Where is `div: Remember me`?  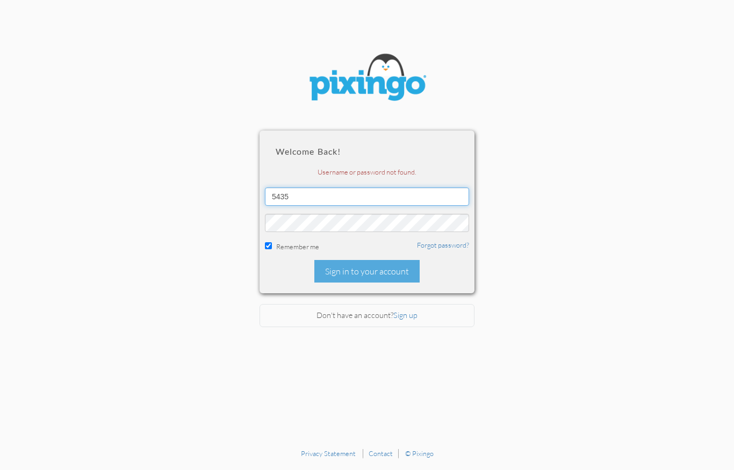
div: Remember me is located at coordinates (367, 246).